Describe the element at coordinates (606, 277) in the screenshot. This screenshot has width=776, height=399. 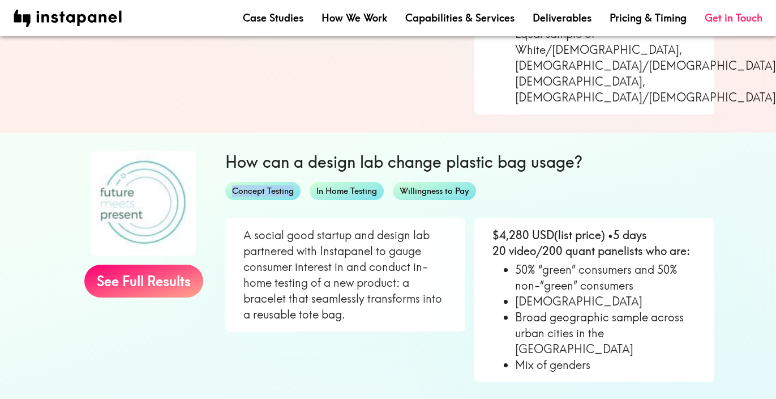
I see `li: 50% “green” consumers and 50% non-”green” consumers` at that location.